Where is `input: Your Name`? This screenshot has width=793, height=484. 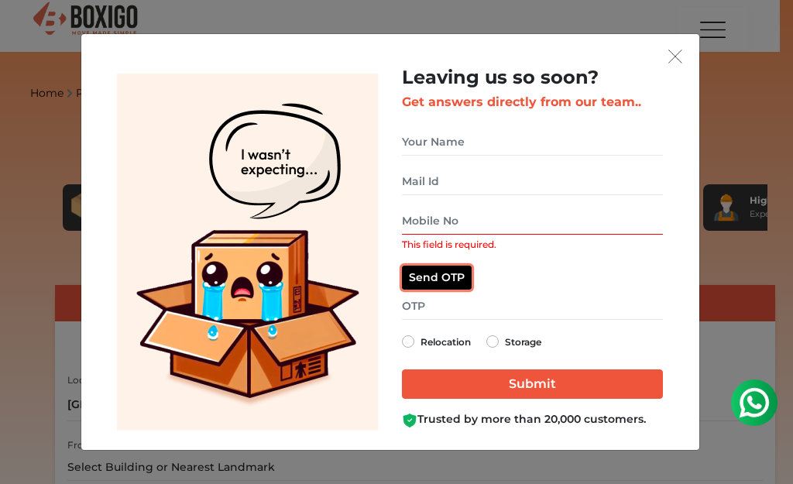 input: Your Name is located at coordinates (532, 142).